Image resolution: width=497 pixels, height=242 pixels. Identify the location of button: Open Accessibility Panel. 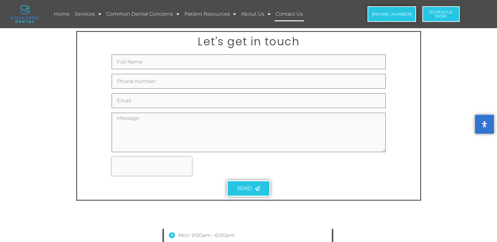
(484, 124).